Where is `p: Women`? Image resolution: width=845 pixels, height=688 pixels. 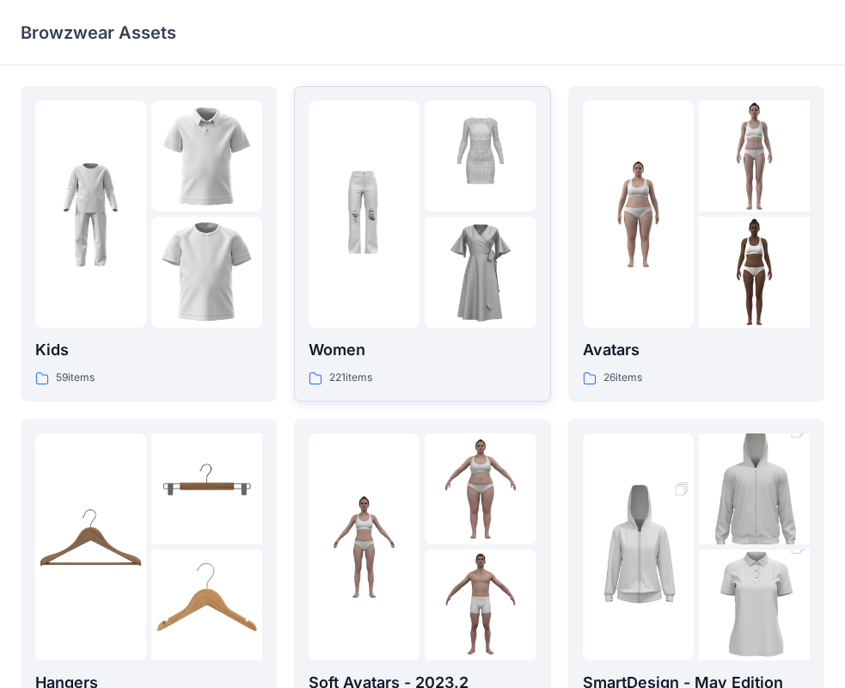
p: Women is located at coordinates (422, 350).